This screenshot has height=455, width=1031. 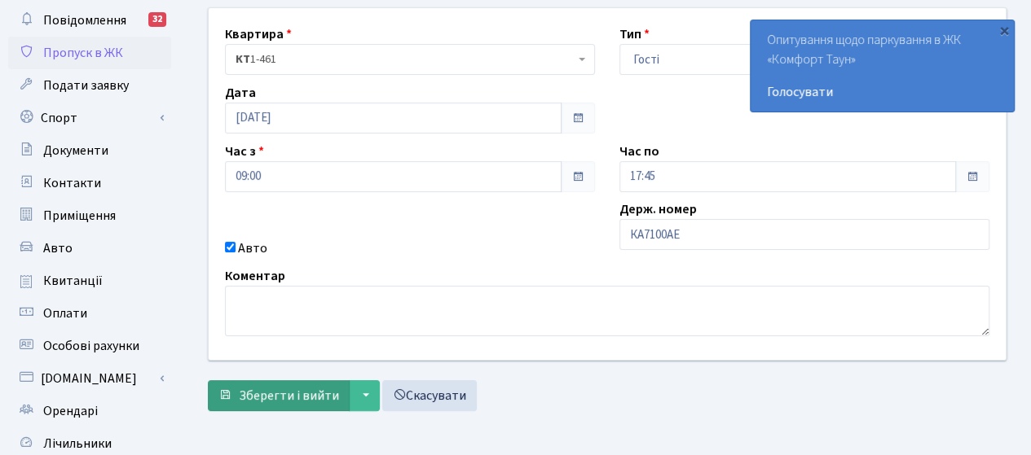 I want to click on span: Повідомлення, so click(x=85, y=20).